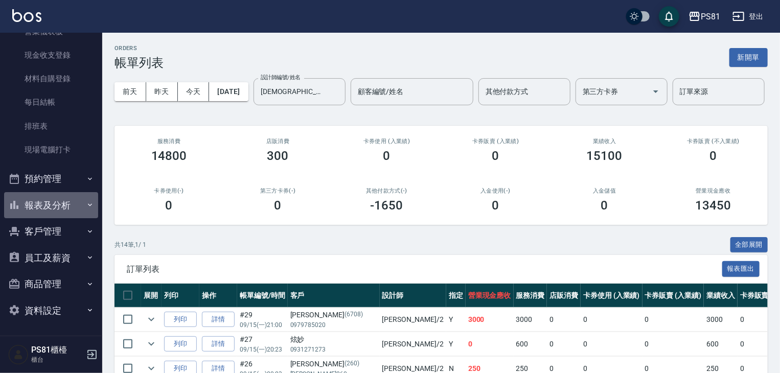 This screenshot has height=373, width=780. What do you see at coordinates (162, 92) in the screenshot?
I see `button: 昨天` at bounding box center [162, 92].